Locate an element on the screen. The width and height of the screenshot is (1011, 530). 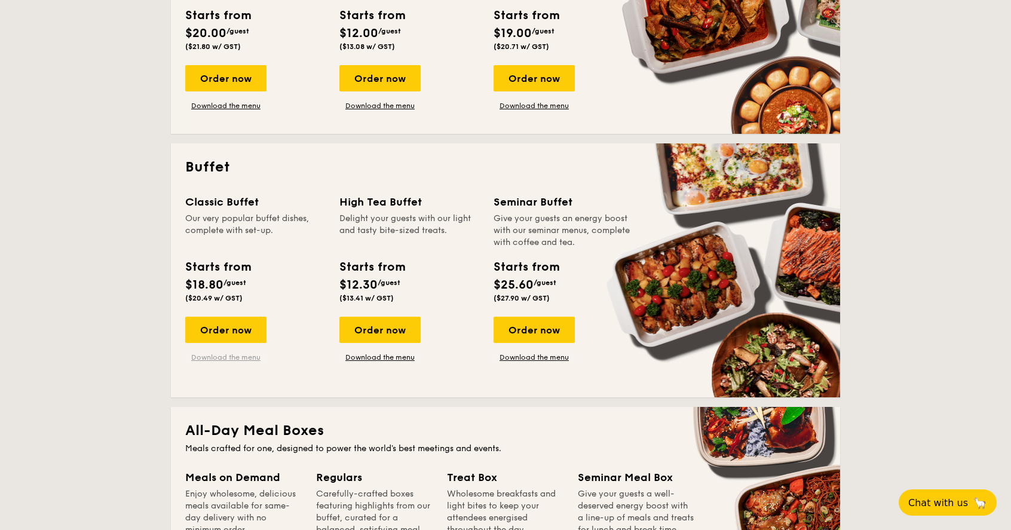
div: Give your guests an energy boost with our seminar menus, complete with coffee and tea. is located at coordinates (563, 231).